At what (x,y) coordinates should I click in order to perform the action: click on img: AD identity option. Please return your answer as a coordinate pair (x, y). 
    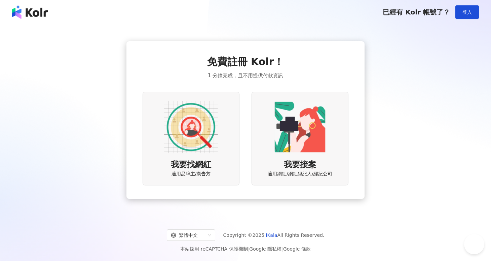
    Looking at the image, I should click on (191, 127).